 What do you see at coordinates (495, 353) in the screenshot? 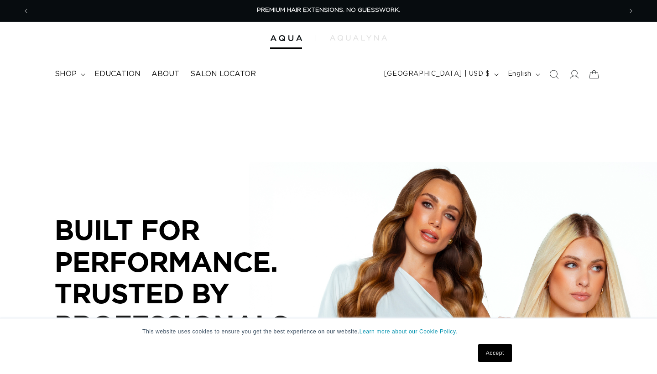
I see `a: Accept` at bounding box center [495, 353].